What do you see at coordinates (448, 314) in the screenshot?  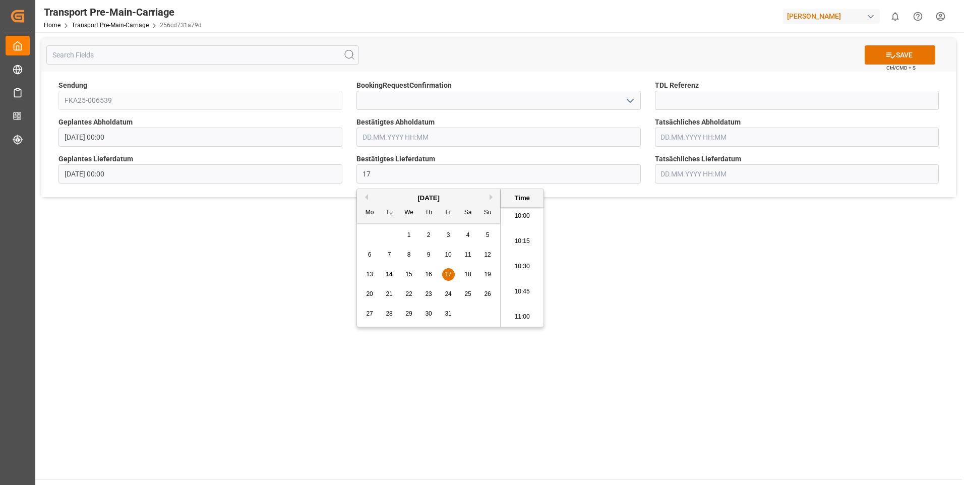 I see `span: 31` at bounding box center [448, 314].